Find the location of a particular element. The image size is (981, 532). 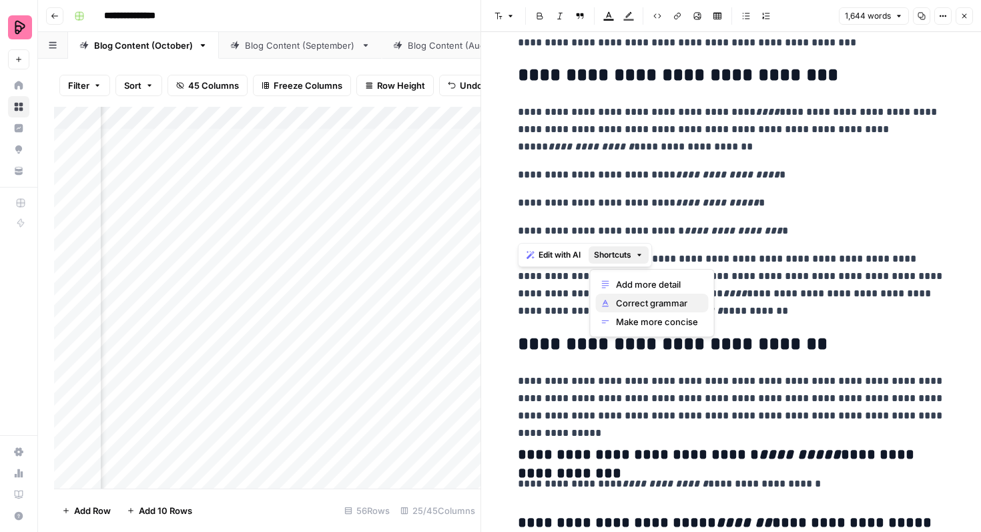

div: 56 Rows is located at coordinates (367, 510).